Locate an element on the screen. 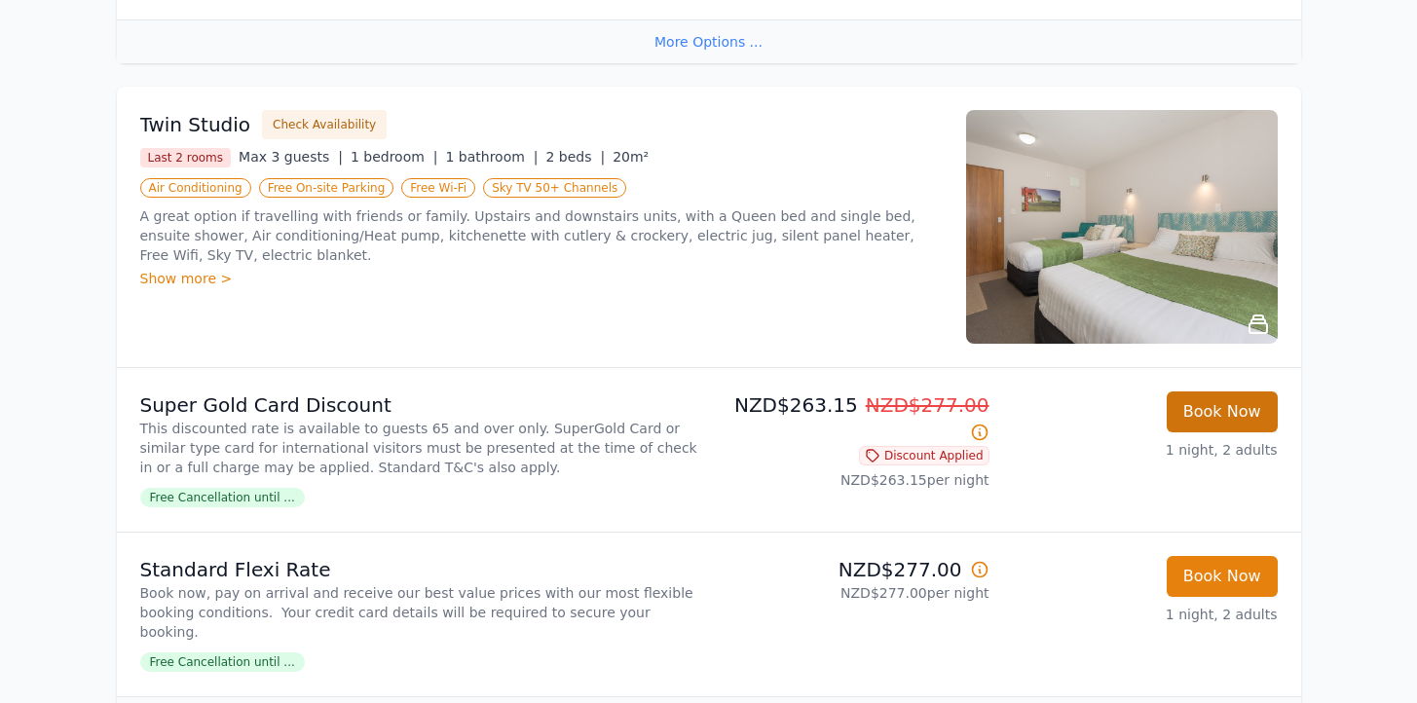 This screenshot has width=1417, height=703. span: Sky TV 50+ Channels is located at coordinates (554, 188).